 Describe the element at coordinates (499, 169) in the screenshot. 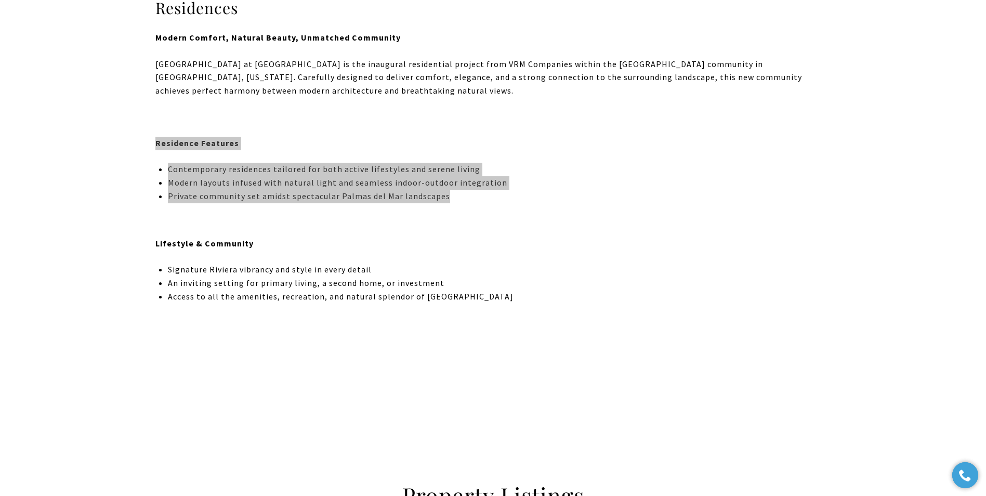

I see `p: Contemporary residences tailored for both active lifestyles and serene living` at that location.